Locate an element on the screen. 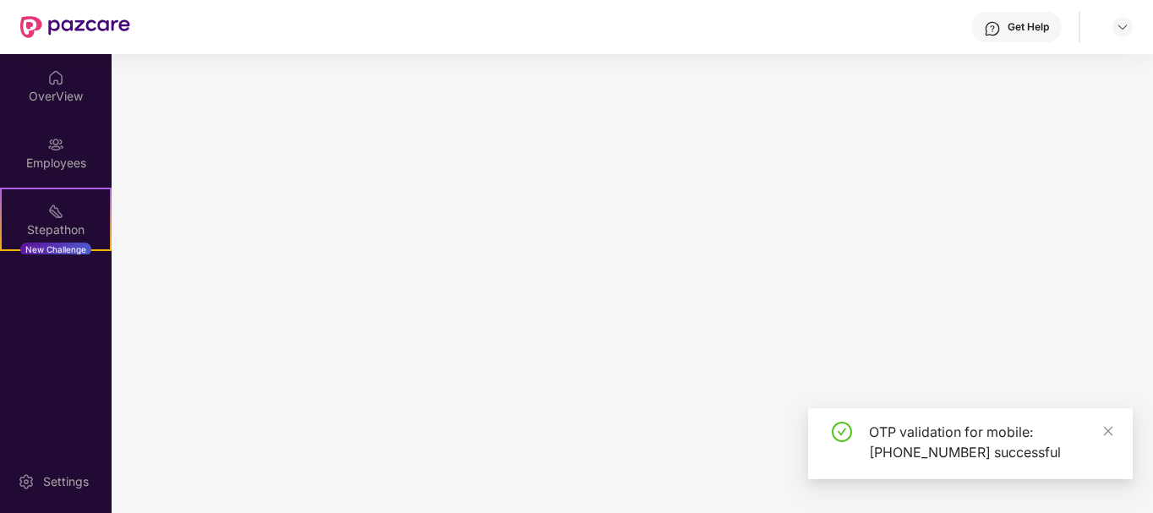  div: Get Help is located at coordinates (1028, 27).